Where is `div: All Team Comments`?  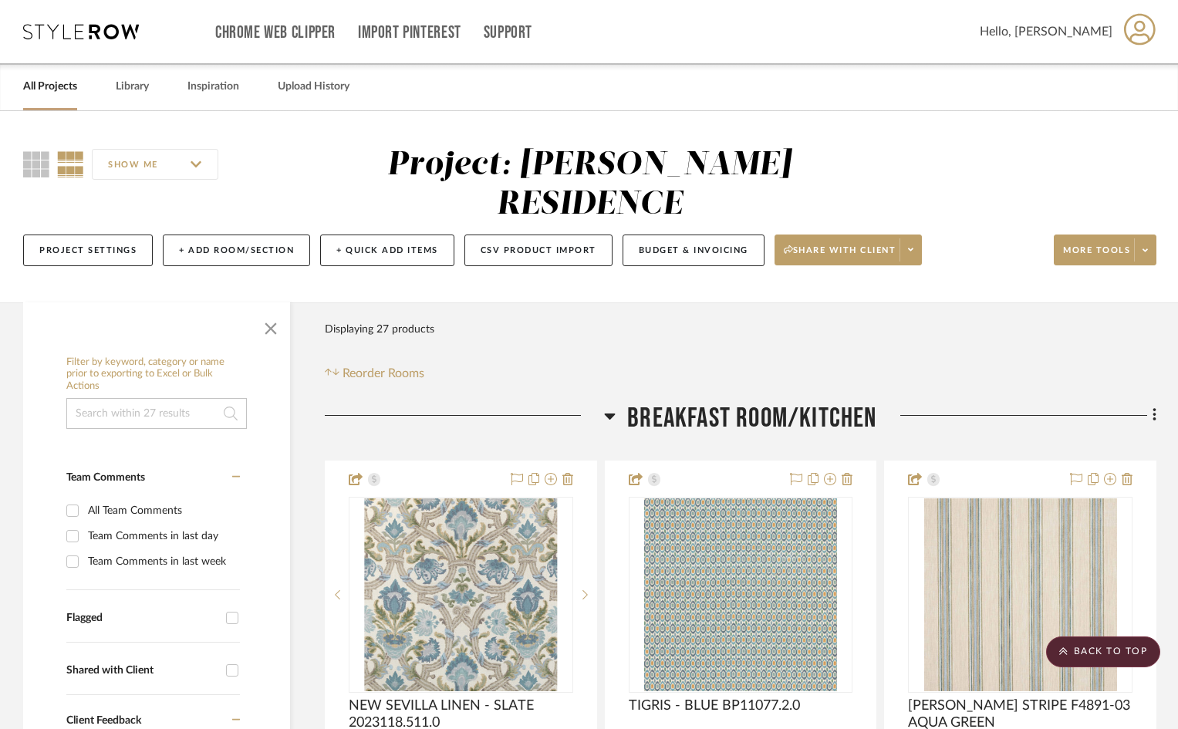
div: All Team Comments is located at coordinates (162, 511).